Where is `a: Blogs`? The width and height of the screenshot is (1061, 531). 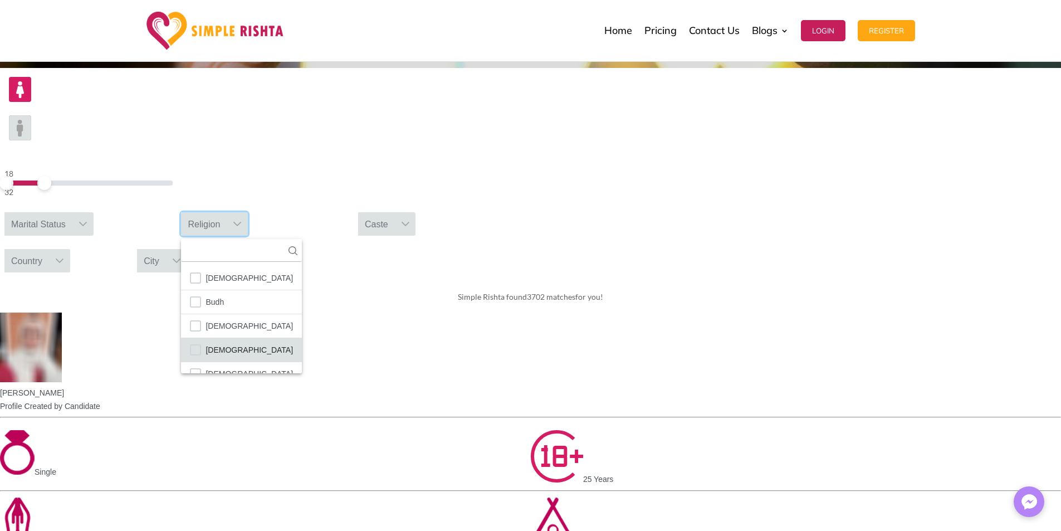 a: Blogs is located at coordinates (771, 31).